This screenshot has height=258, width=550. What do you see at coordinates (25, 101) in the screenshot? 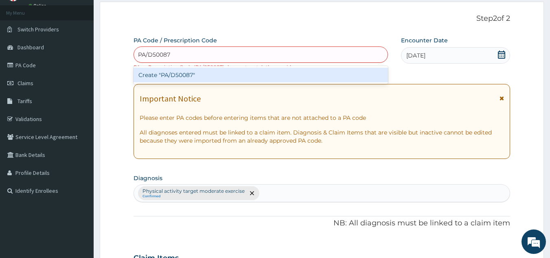
I see `span: Tariffs` at bounding box center [25, 101].